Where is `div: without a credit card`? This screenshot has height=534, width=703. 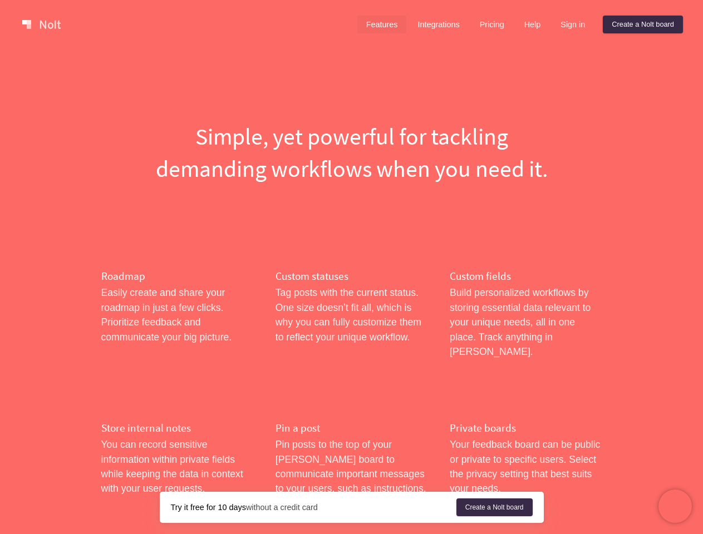
div: without a credit card is located at coordinates (313, 508).